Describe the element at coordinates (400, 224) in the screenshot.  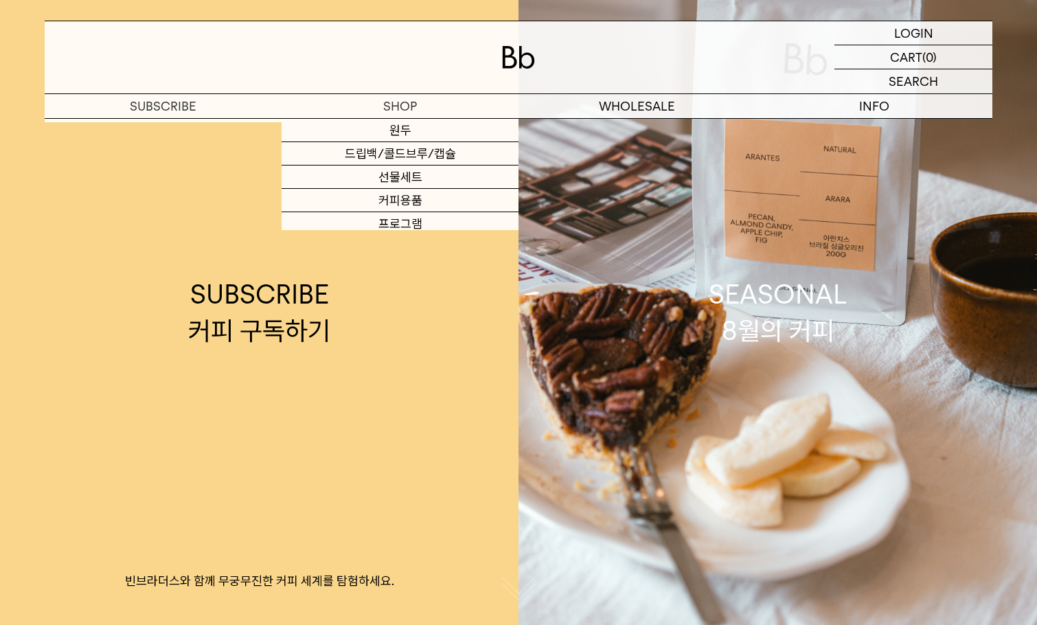
I see `a: 프로그램` at that location.